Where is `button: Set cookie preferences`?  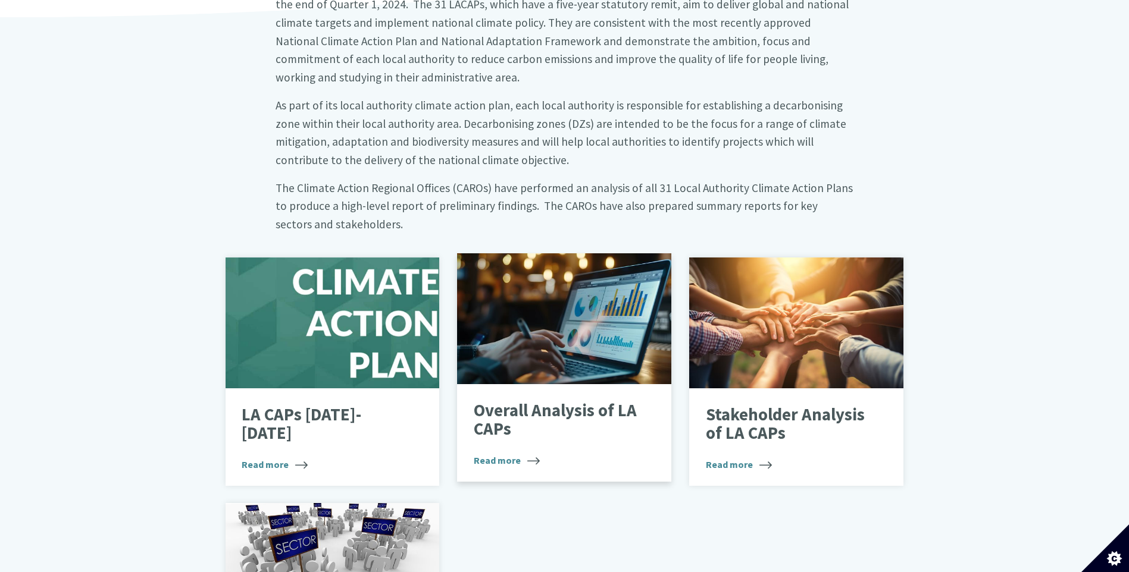
button: Set cookie preferences is located at coordinates (1105, 548).